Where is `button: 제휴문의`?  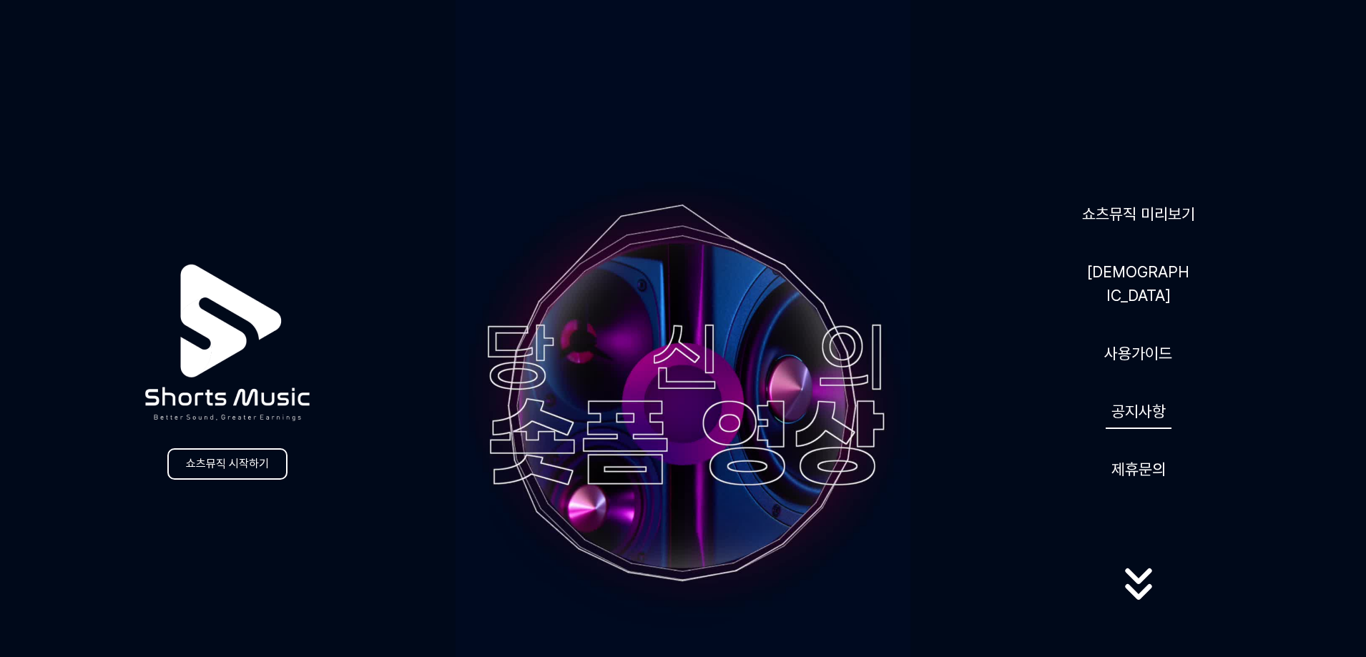
button: 제휴문의 is located at coordinates (1139, 469).